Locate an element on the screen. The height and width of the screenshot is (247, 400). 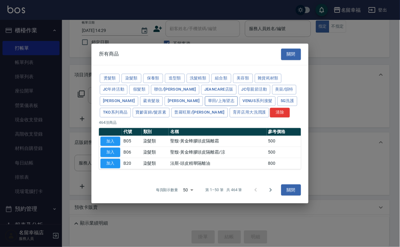
button: 5G洗護 is located at coordinates (287, 101).